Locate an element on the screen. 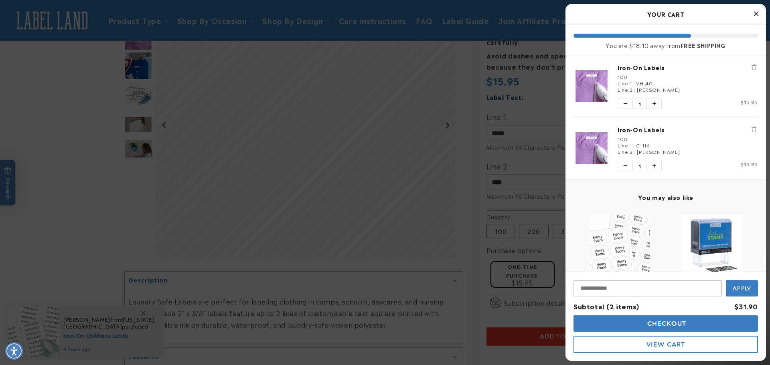 The width and height of the screenshot is (770, 365). button: Close Cart is located at coordinates (756, 14).